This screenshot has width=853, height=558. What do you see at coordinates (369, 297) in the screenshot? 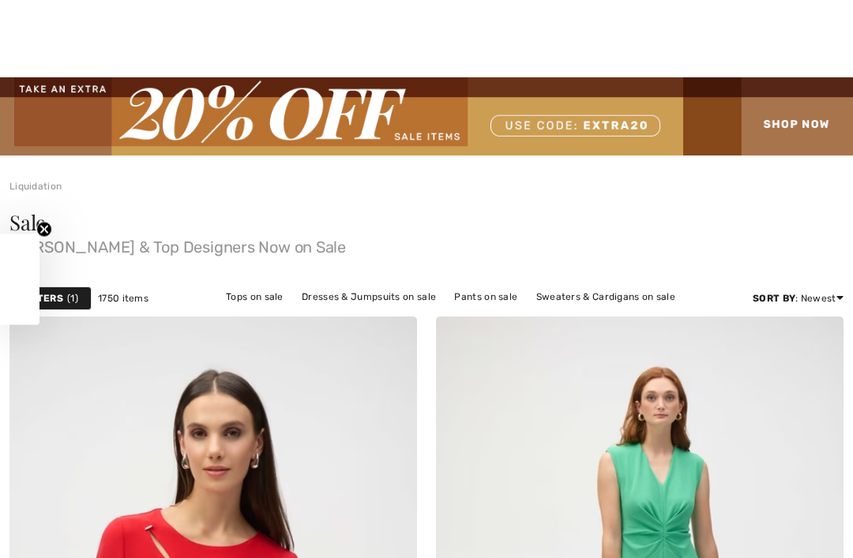
I see `a: Dresses & Jumpsuits on sale` at bounding box center [369, 297].